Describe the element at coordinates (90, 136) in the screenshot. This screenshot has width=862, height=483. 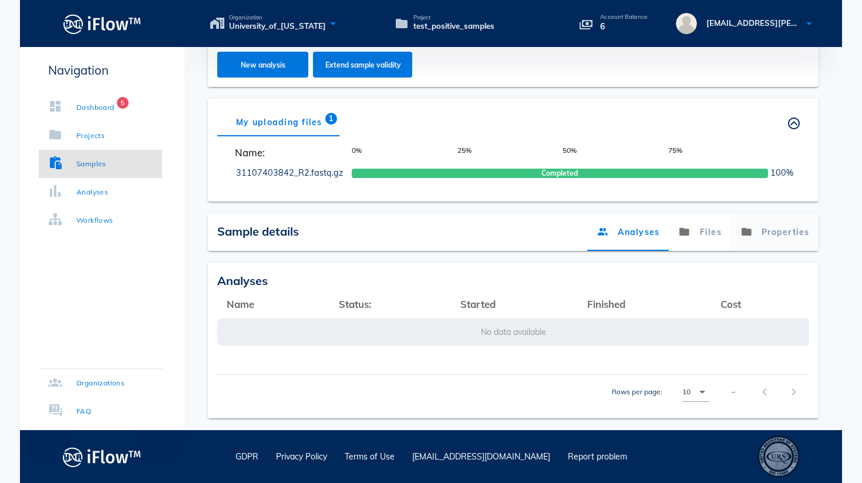
I see `div: Projects` at that location.